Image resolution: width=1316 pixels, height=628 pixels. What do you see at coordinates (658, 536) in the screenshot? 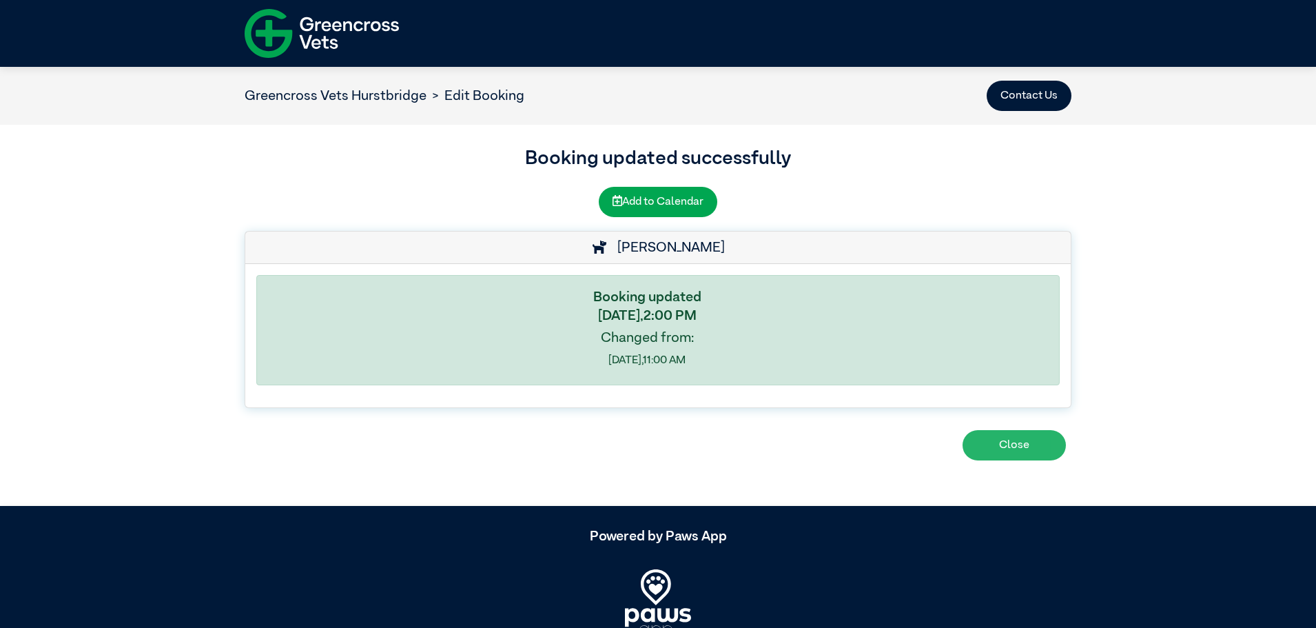
I see `h5: Powered by Paws App` at bounding box center [658, 536].